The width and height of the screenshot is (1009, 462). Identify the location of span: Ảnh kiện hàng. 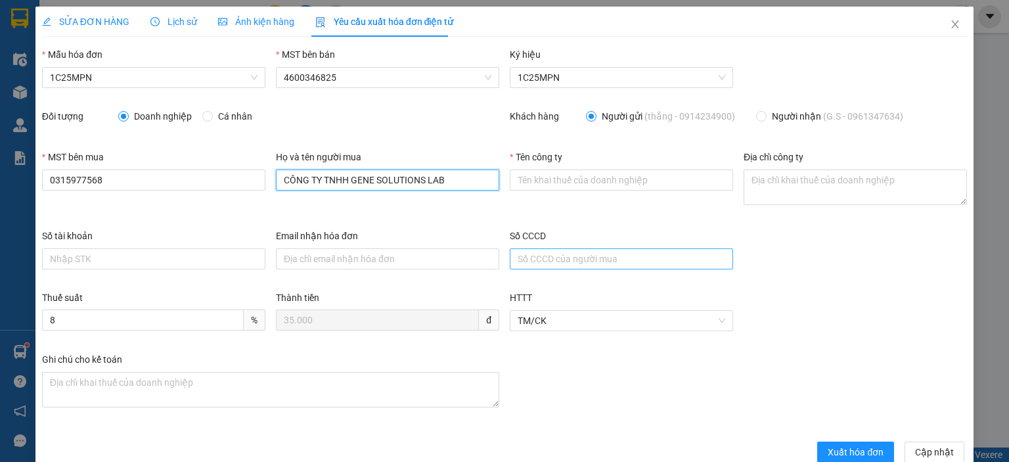
(256, 22).